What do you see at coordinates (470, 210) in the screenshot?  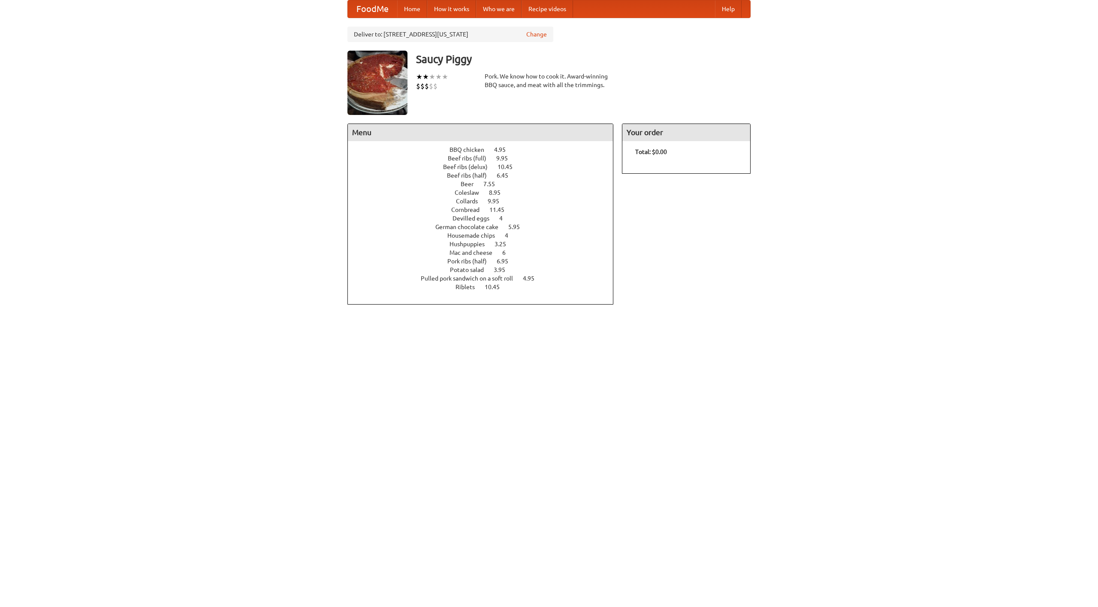 I see `span: Cornbread` at bounding box center [470, 210].